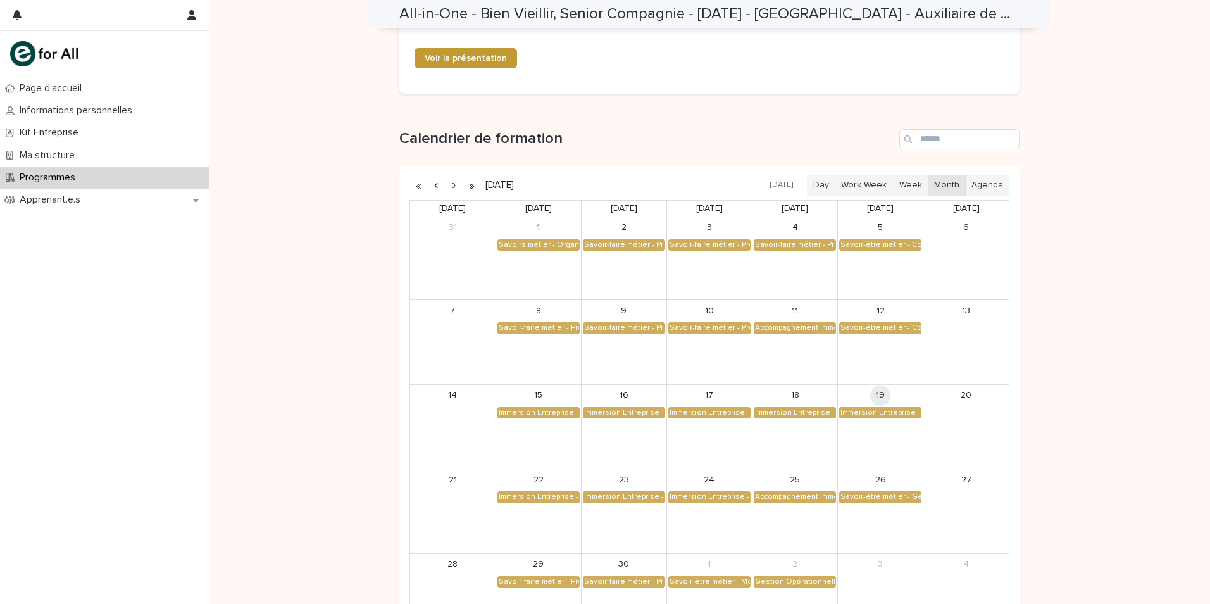  What do you see at coordinates (647, 139) in the screenshot?
I see `h1: Calendrier de formation` at bounding box center [647, 139].